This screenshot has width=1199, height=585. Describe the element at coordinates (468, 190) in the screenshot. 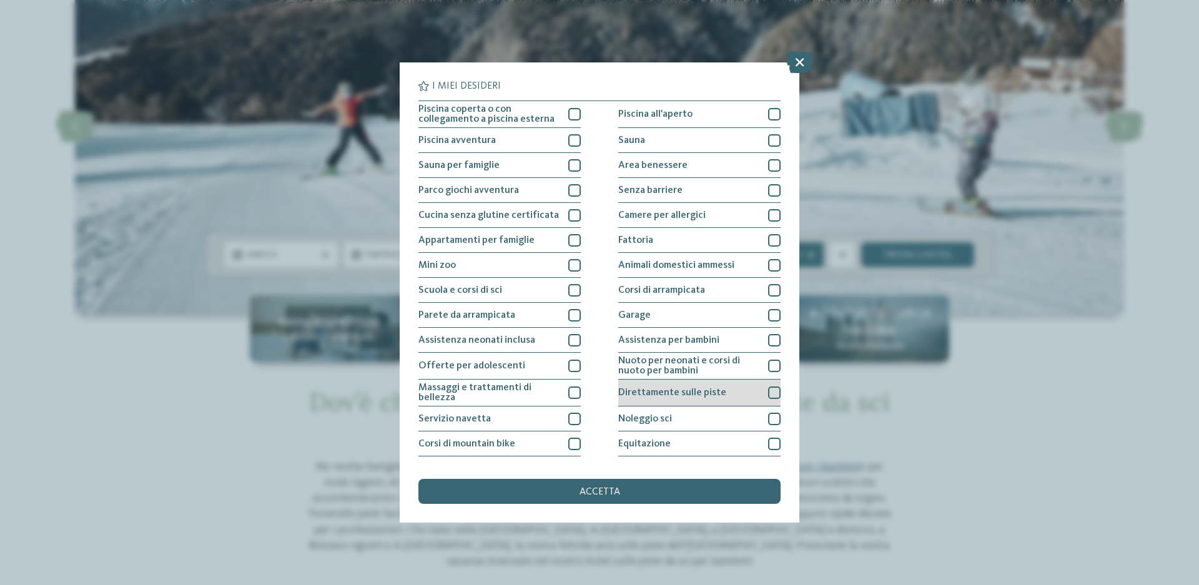

I see `span: Parco giochi avventura` at that location.